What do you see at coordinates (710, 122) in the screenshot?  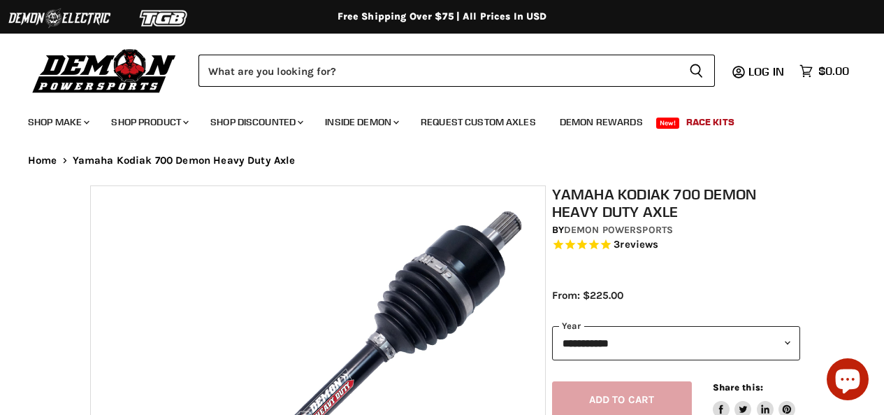 I see `a: Race Kits` at bounding box center [710, 122].